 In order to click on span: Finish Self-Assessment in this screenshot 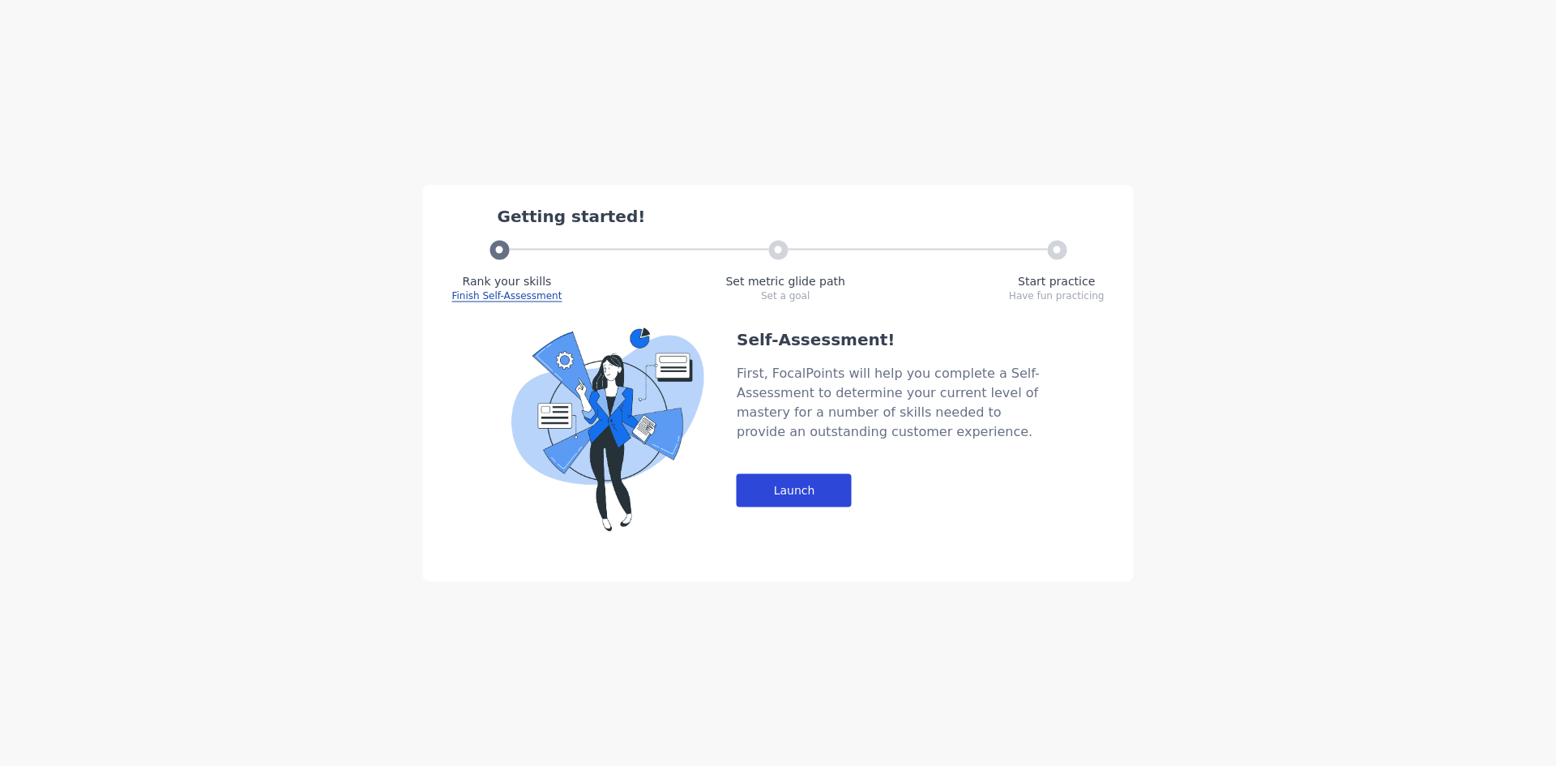, I will do `click(507, 295)`.